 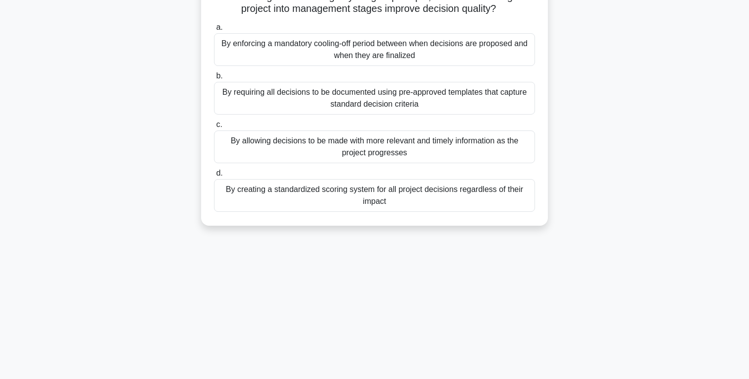 What do you see at coordinates (375, 195) in the screenshot?
I see `div: By creating a standardized scoring system for all project decisions regardless of their impact` at bounding box center [375, 195].